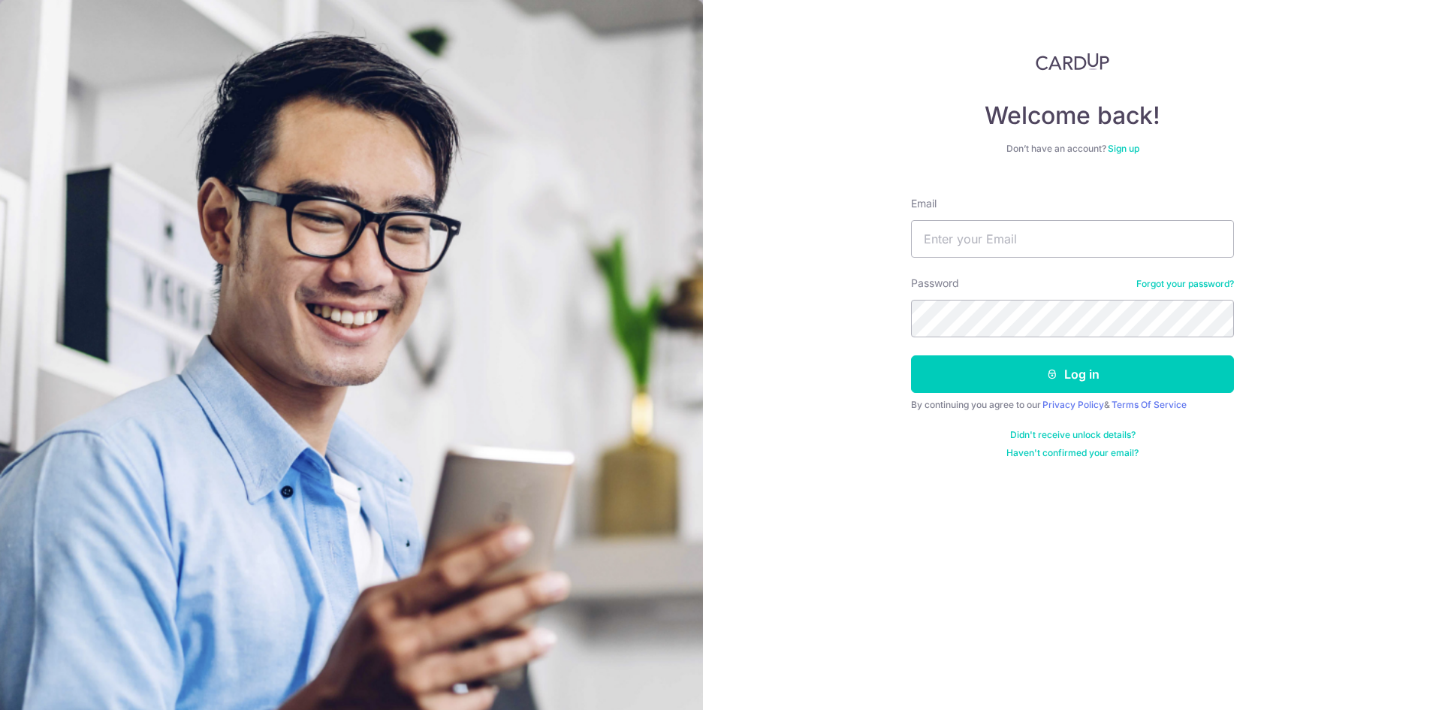  What do you see at coordinates (1072, 374) in the screenshot?
I see `button: Log in` at bounding box center [1072, 374].